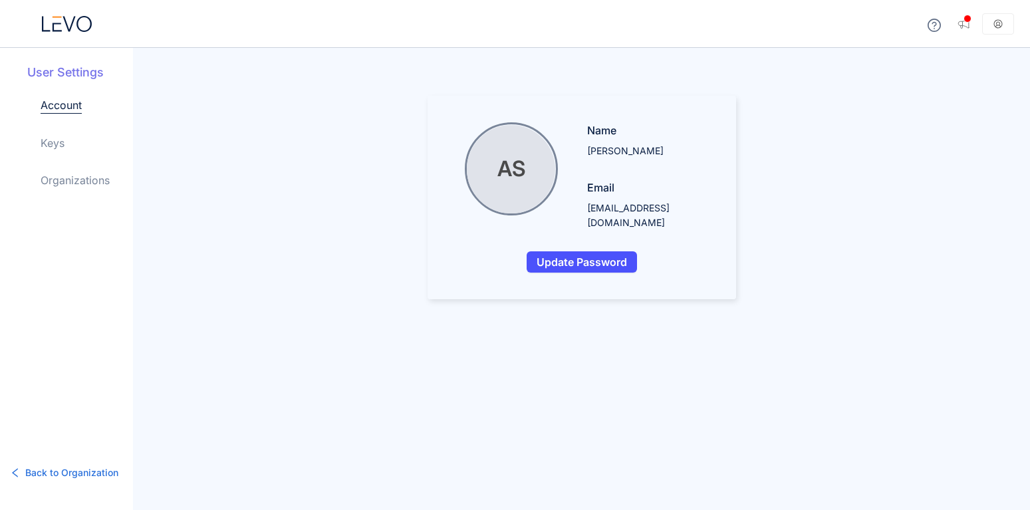 This screenshot has height=510, width=1030. What do you see at coordinates (510, 169) in the screenshot?
I see `div: AS` at bounding box center [510, 169].